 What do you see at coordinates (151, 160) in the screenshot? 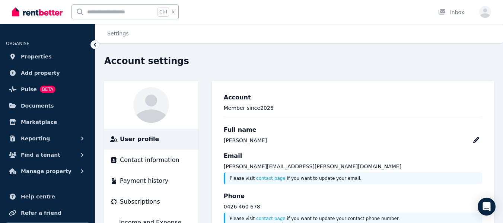
I see `a: Contact information` at bounding box center [151, 160].